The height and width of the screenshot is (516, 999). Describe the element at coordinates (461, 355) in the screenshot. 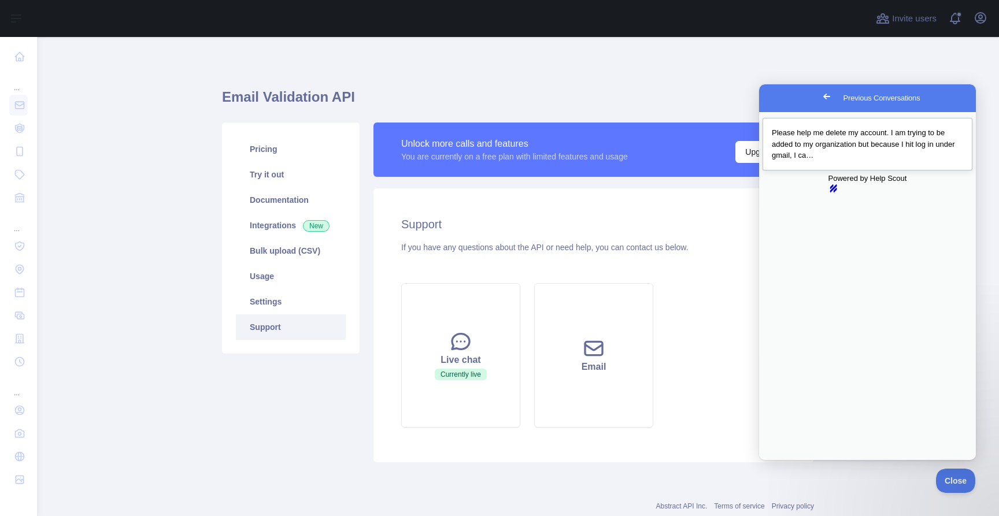

I see `button: Live chatCurrently live` at that location.